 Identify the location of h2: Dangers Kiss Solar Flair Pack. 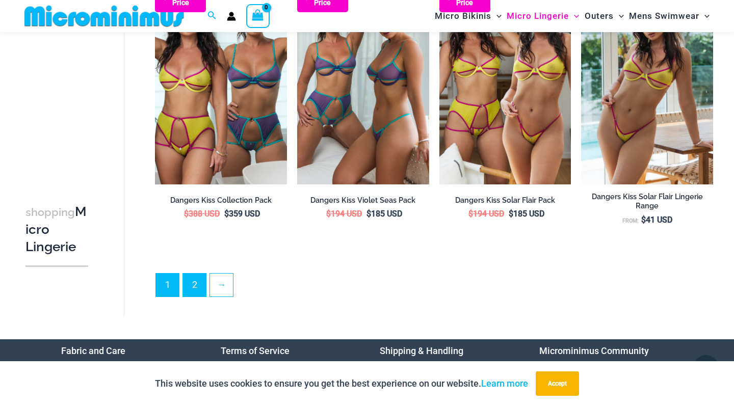
(505, 200).